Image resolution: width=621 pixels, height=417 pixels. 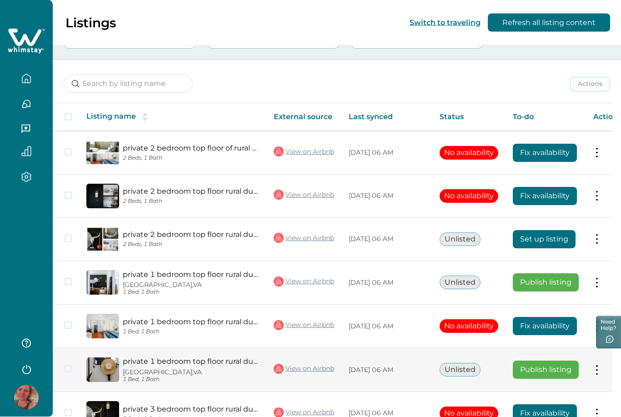 I want to click on input: Search by listing name, so click(x=128, y=84).